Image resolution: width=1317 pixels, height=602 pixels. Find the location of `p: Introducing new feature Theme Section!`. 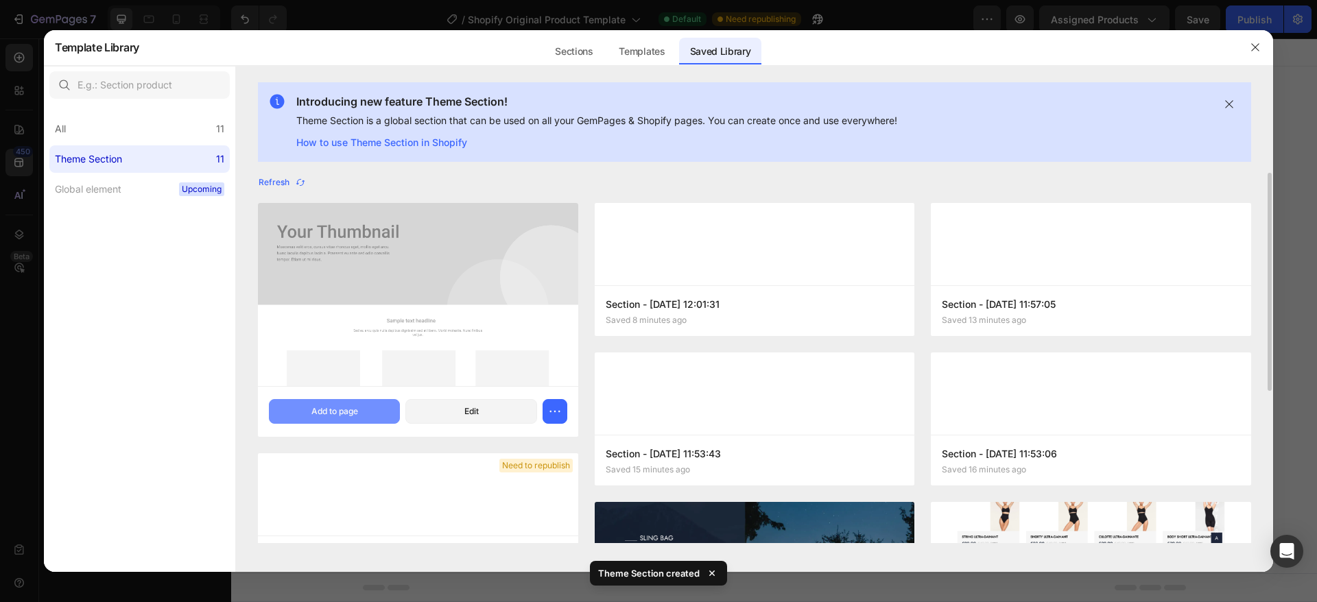

p: Introducing new feature Theme Section! is located at coordinates (597, 102).